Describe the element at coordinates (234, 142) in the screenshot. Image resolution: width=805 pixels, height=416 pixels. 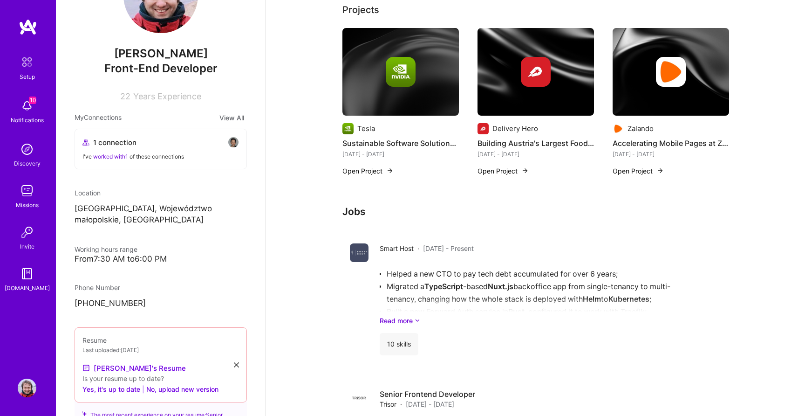
I see `img: avatar` at that location.